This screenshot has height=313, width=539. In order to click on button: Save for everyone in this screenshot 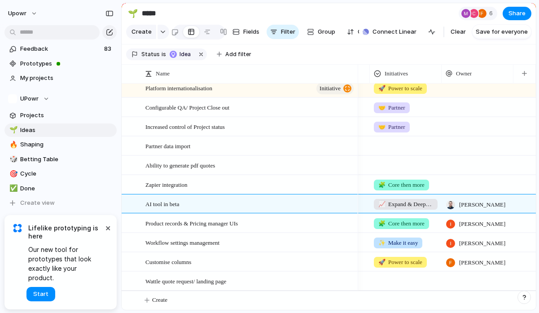, I will do `click(501, 32)`.